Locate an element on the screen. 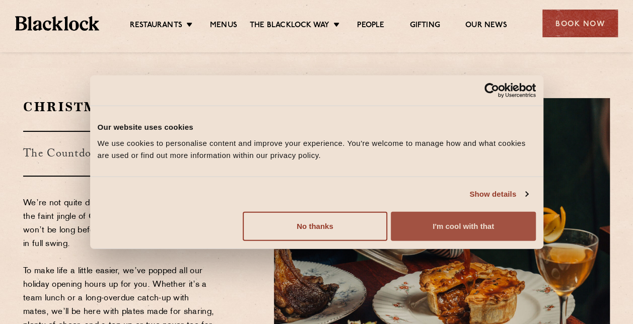  button: I'm cool with that is located at coordinates (463, 226).